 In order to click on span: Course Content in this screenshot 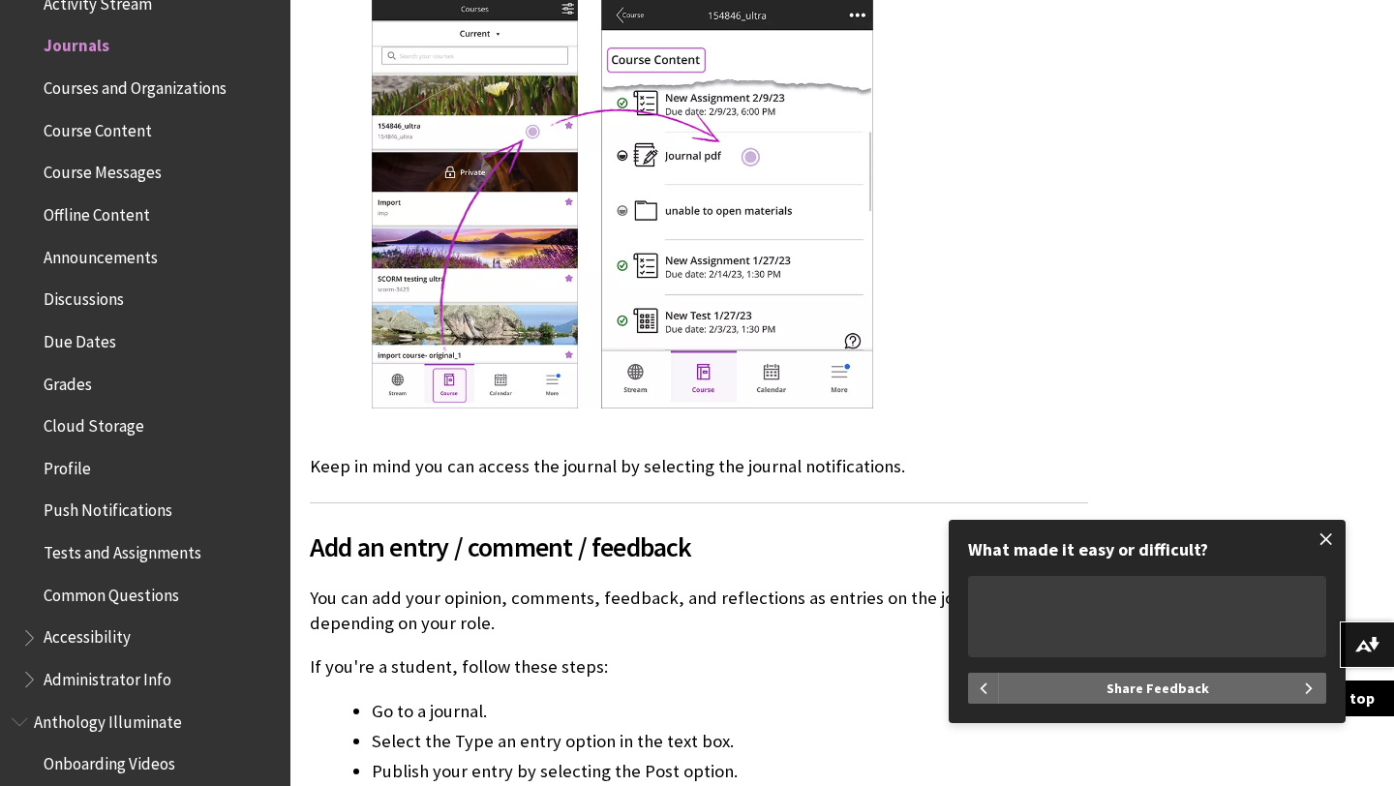, I will do `click(98, 127)`.